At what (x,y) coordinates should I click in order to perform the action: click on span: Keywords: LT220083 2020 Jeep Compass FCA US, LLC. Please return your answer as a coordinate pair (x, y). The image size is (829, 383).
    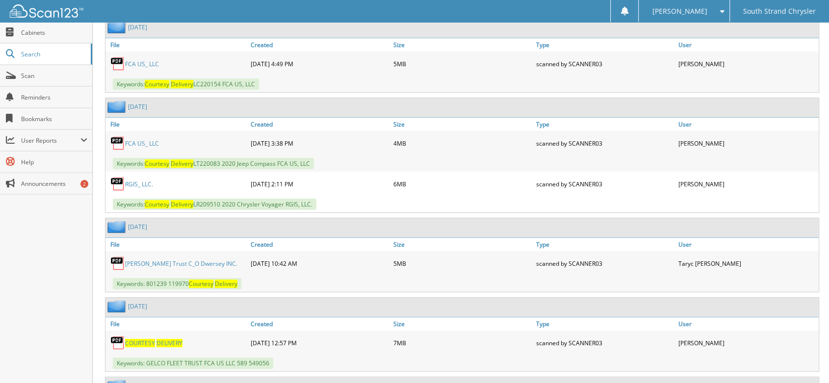
    Looking at the image, I should click on (213, 163).